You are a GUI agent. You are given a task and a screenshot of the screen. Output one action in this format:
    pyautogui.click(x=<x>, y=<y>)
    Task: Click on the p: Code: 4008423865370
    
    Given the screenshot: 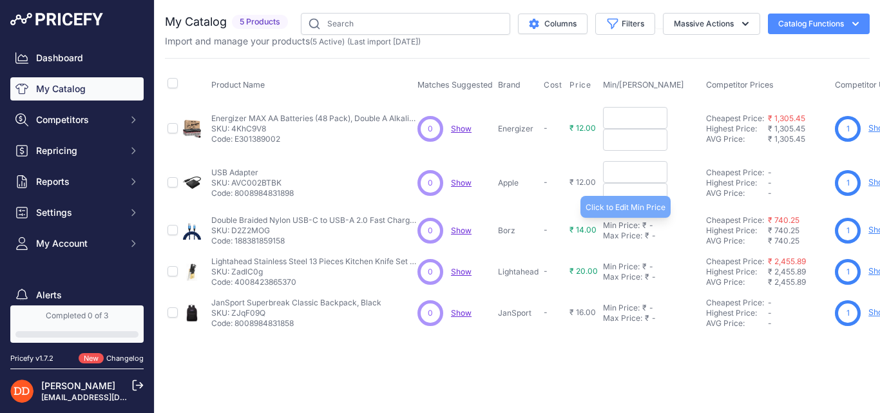 What is the action you would take?
    pyautogui.click(x=314, y=282)
    